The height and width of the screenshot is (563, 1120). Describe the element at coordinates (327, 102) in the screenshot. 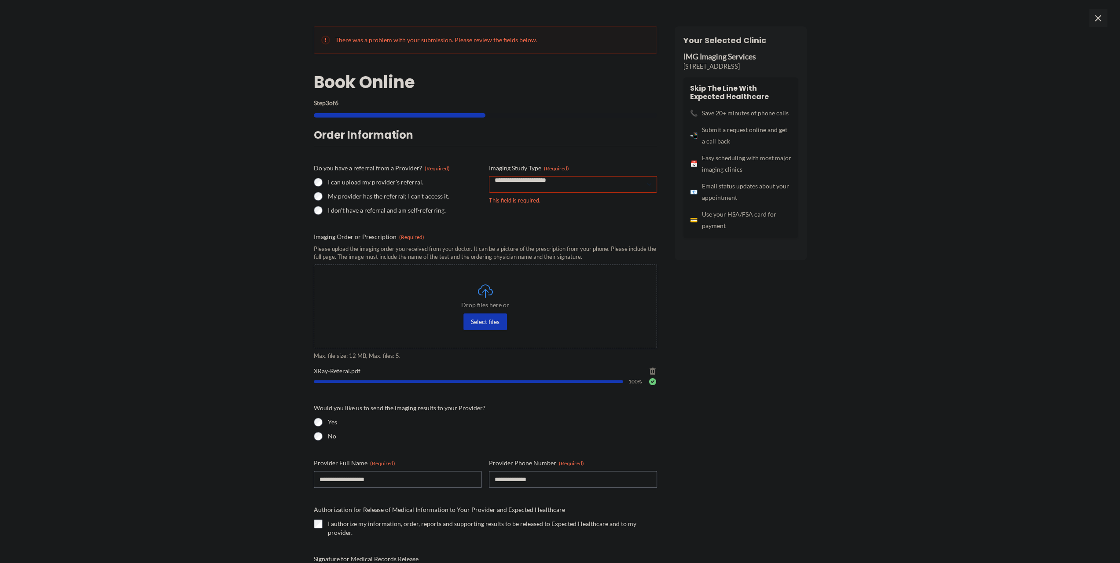

I see `span: 3` at that location.